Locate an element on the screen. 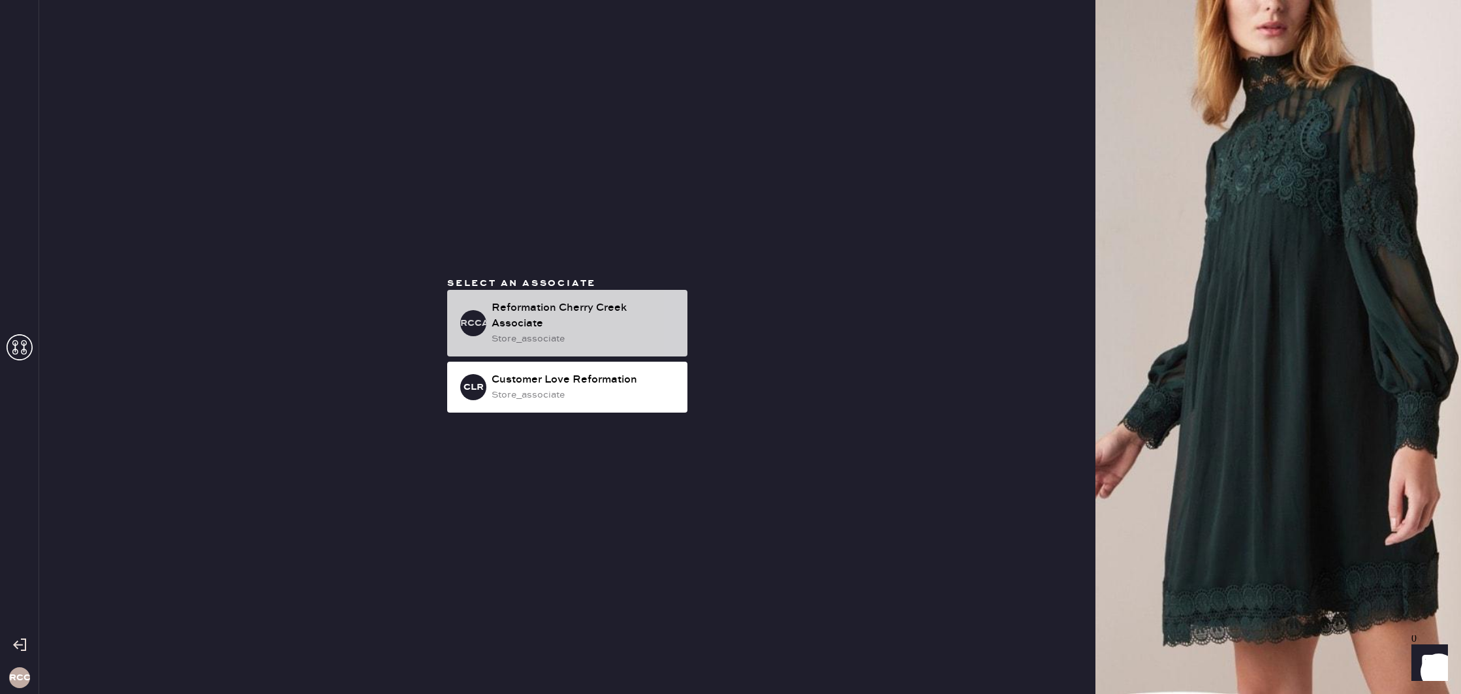 This screenshot has width=1461, height=694. div: Customer Love Reformation is located at coordinates (584, 380).